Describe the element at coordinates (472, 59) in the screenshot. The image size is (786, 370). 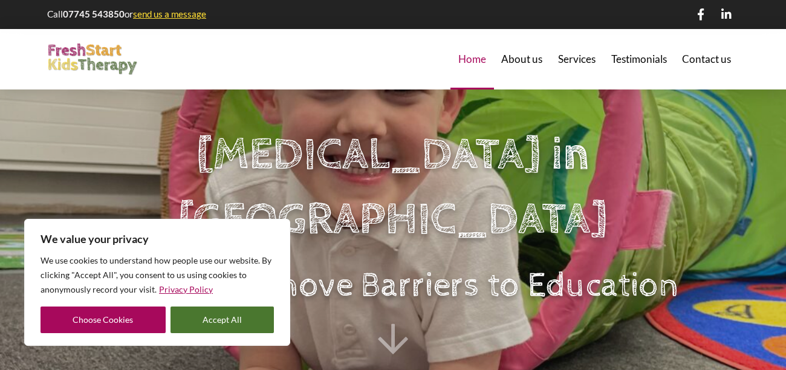
I see `span: Home` at that location.